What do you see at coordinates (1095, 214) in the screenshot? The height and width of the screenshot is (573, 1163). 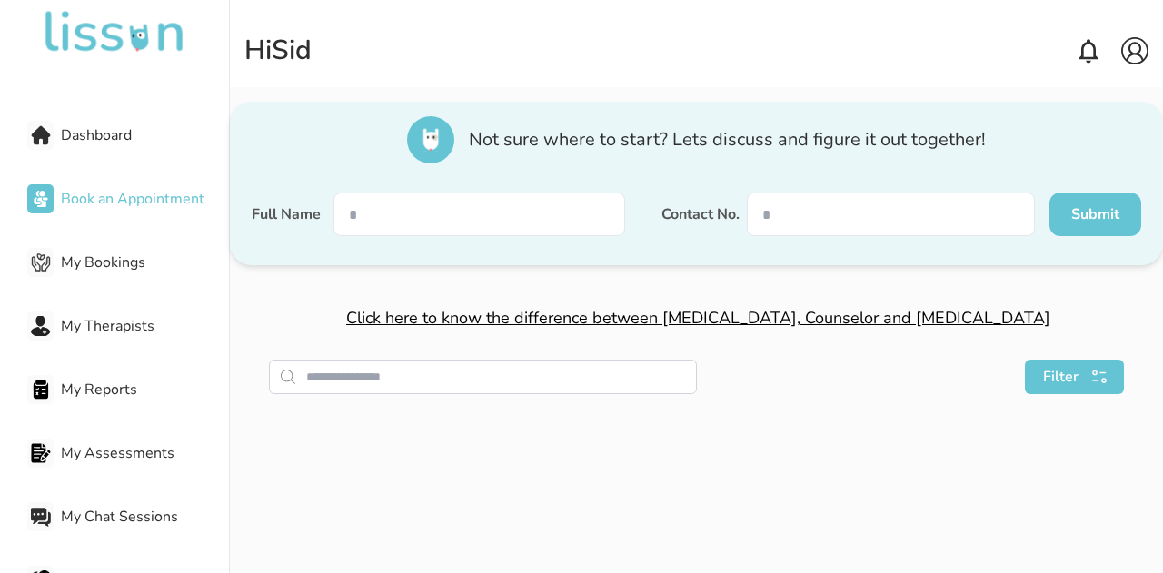 I see `button: Submit` at bounding box center [1095, 214].